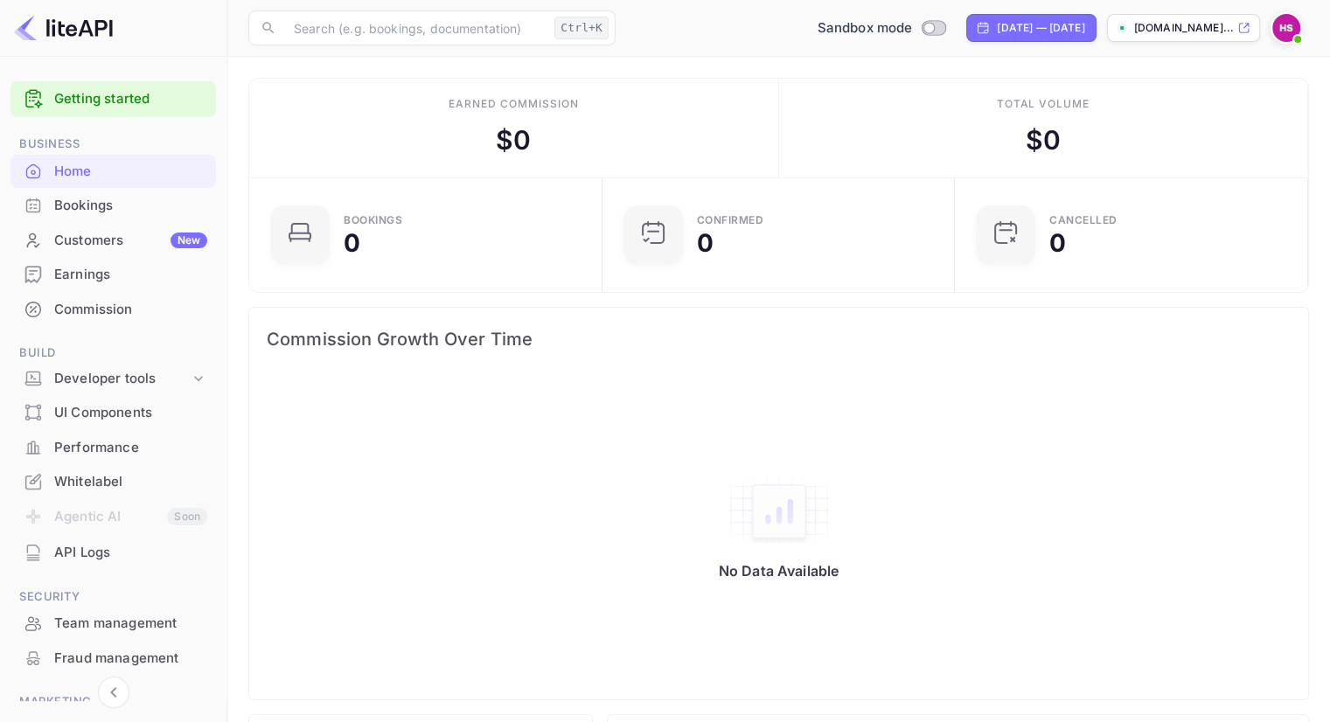 The image size is (1330, 722). Describe the element at coordinates (113, 552) in the screenshot. I see `a: API Logs` at that location.